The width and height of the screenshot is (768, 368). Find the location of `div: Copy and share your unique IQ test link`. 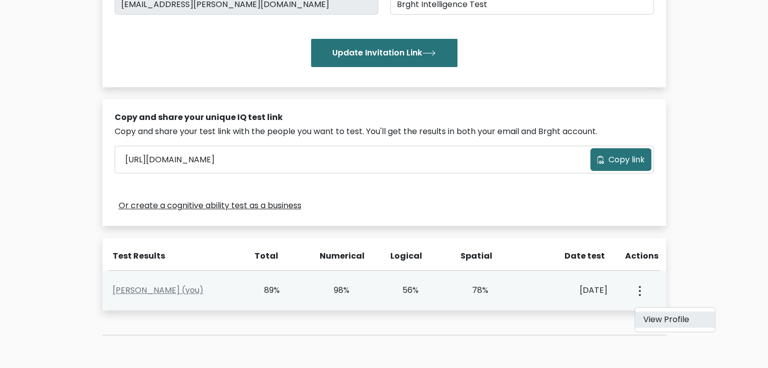

div: Copy and share your unique IQ test link is located at coordinates (384, 118).